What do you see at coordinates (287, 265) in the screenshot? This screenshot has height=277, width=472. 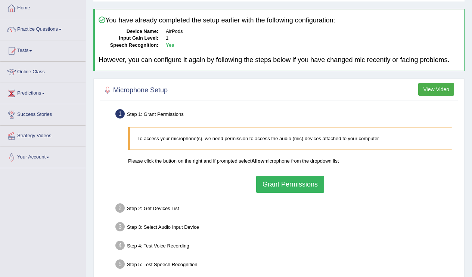 I see `div: Step 5: Test Speech Recognition` at bounding box center [287, 265].